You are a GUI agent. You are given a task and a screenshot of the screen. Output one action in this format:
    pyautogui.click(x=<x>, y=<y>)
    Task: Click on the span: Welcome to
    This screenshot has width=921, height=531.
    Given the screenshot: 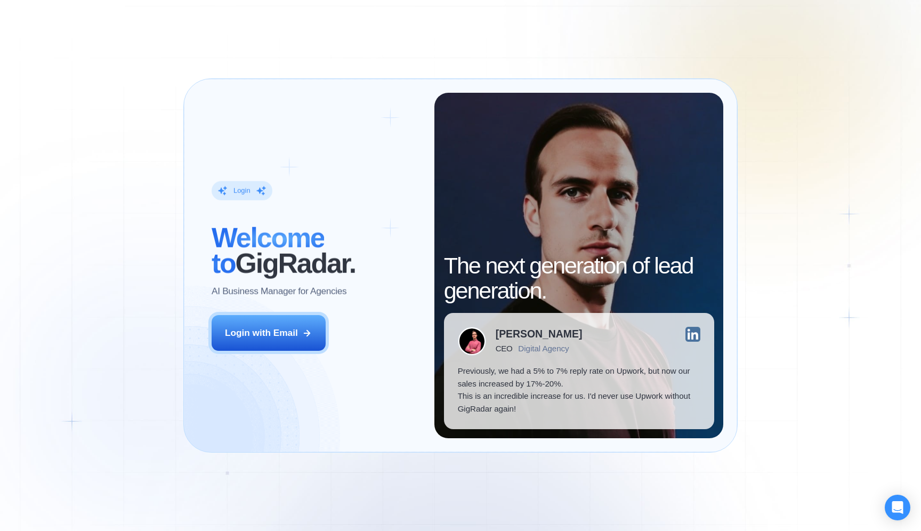 What is the action you would take?
    pyautogui.click(x=268, y=250)
    